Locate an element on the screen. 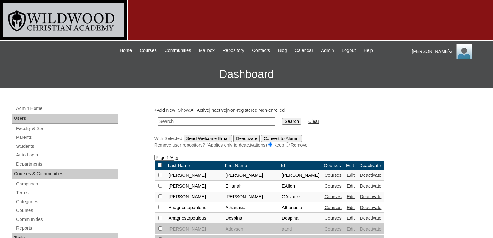  td: Deactivate is located at coordinates (371, 166).